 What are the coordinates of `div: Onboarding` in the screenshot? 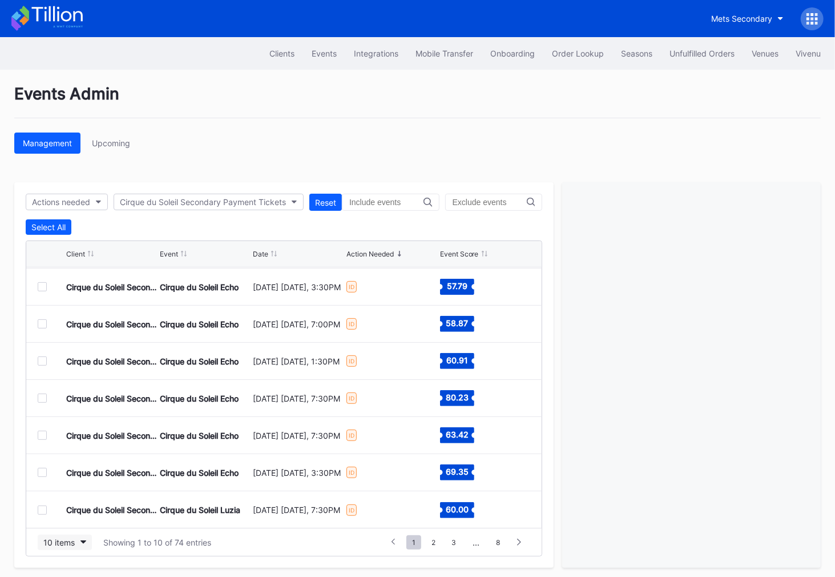 It's located at (513, 53).